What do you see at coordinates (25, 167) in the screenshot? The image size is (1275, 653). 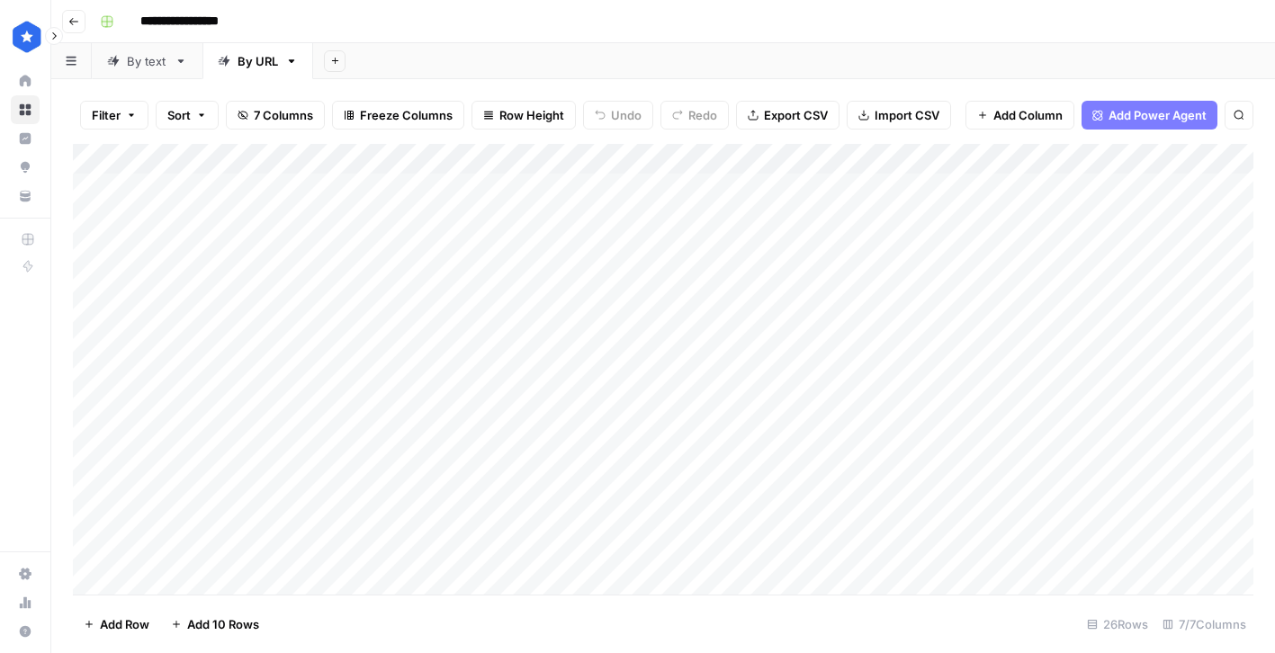 I see `a: Opportunities` at bounding box center [25, 167].